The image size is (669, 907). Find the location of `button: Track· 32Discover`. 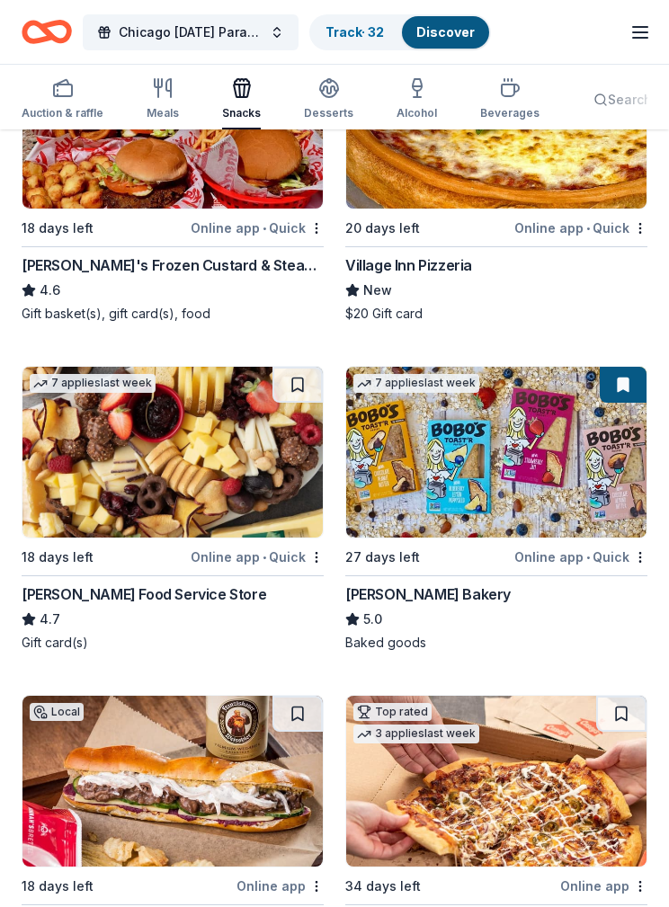

button: Track· 32Discover is located at coordinates (400, 32).